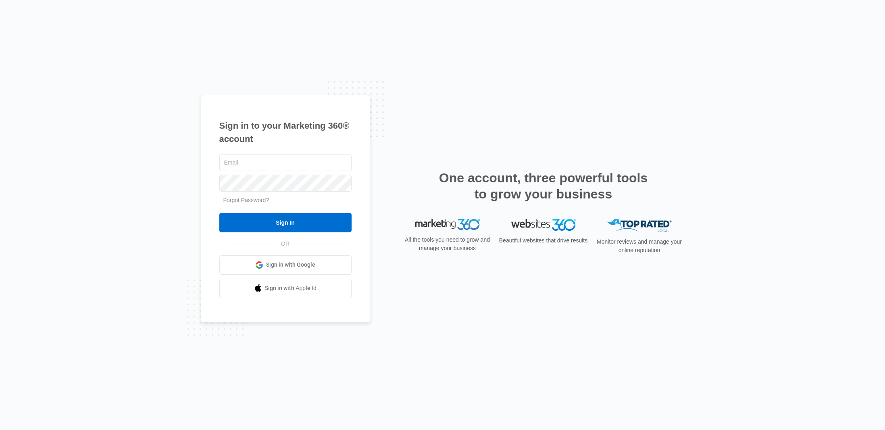  Describe the element at coordinates (285, 162) in the screenshot. I see `input: Email` at that location.